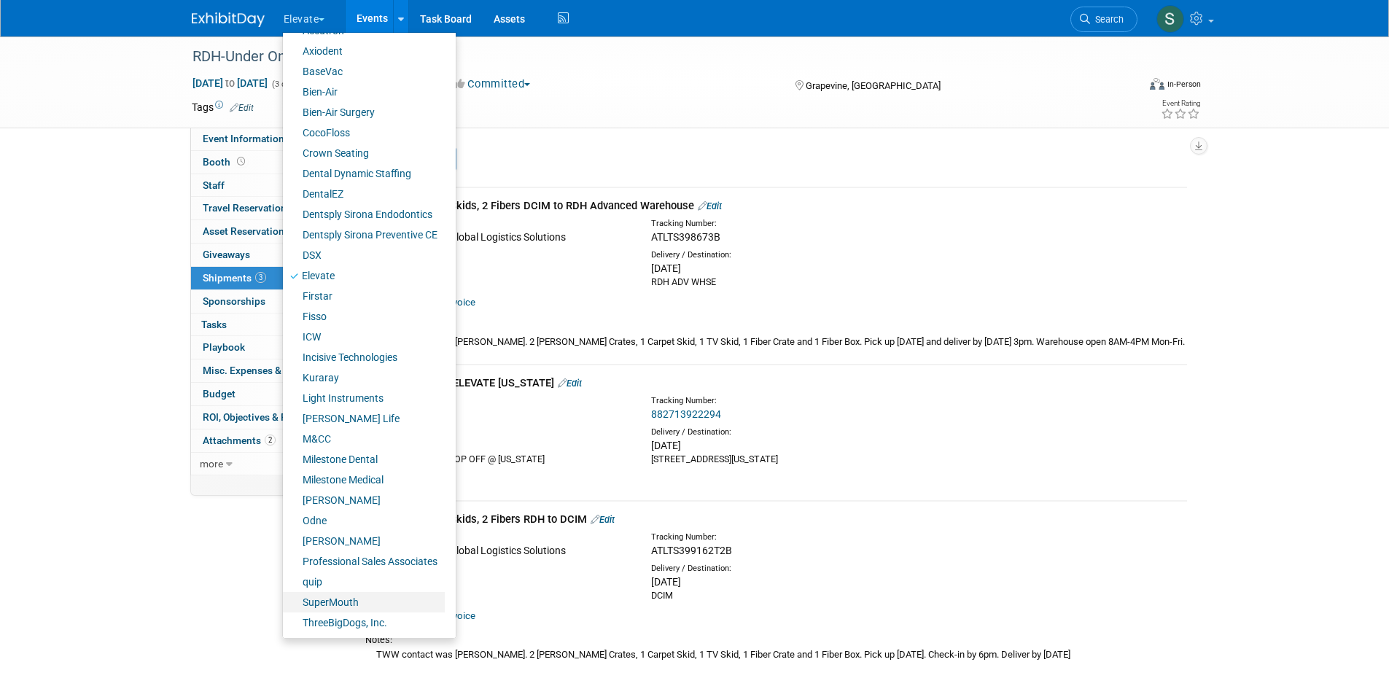 This screenshot has height=689, width=1389. Describe the element at coordinates (364, 235) in the screenshot. I see `a: Dentsply Sirona Preventive CE` at that location.